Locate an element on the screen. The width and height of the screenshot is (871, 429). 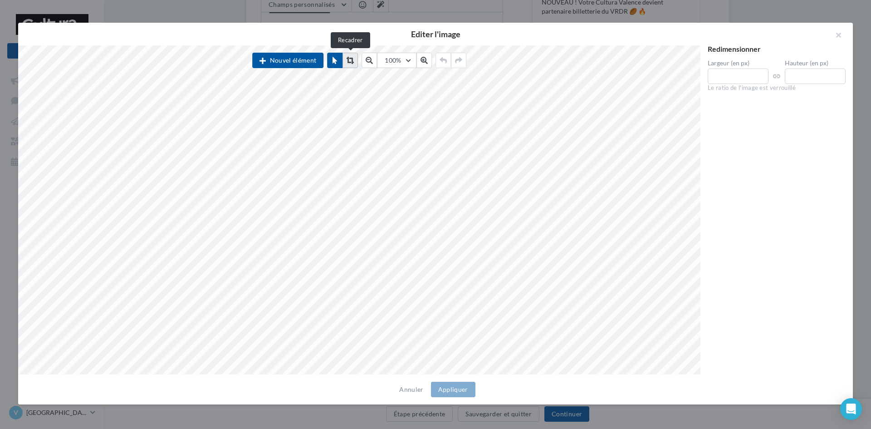
button: Nouvel élément is located at coordinates (288, 60).